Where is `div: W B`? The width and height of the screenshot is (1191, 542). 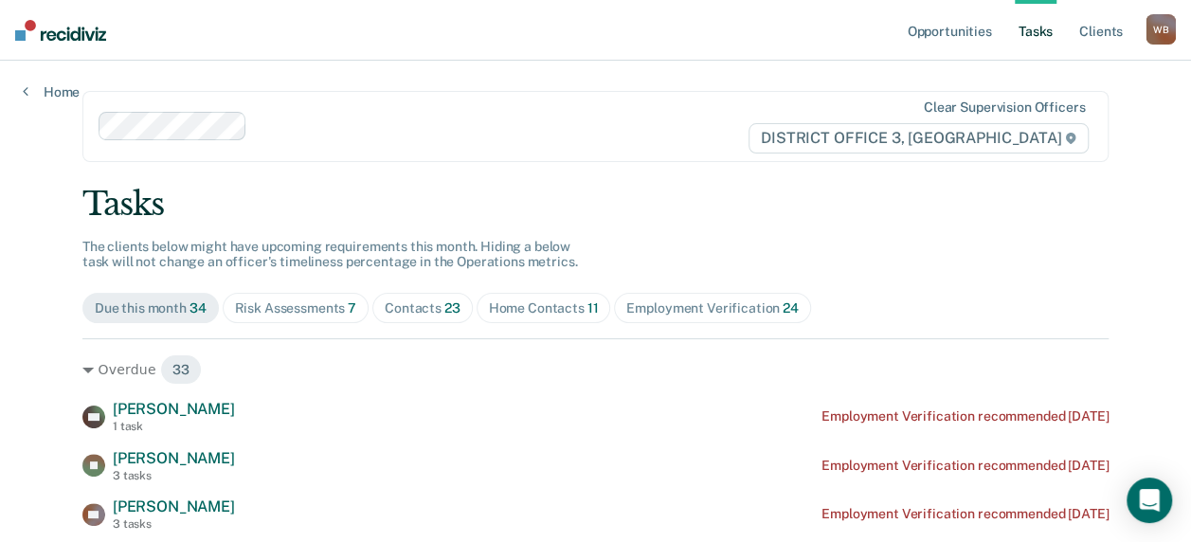 div: W B is located at coordinates (1161, 29).